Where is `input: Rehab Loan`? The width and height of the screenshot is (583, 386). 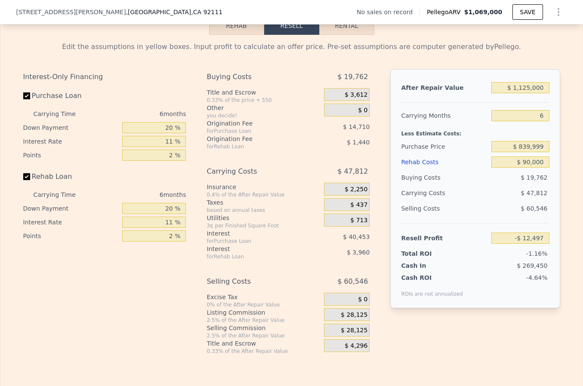 input: Rehab Loan is located at coordinates (27, 177).